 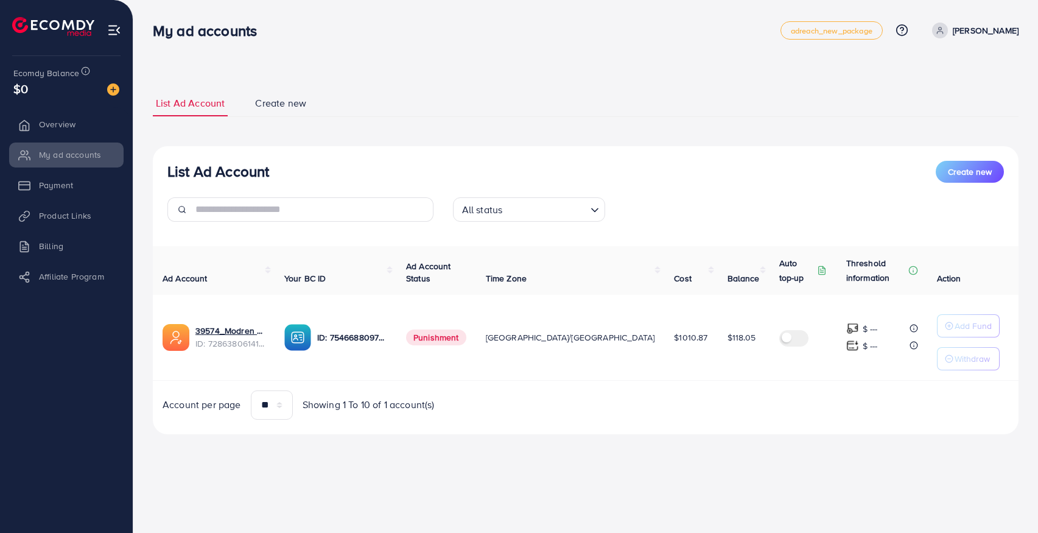 What do you see at coordinates (690, 337) in the screenshot?
I see `span: $1010.87` at bounding box center [690, 337].